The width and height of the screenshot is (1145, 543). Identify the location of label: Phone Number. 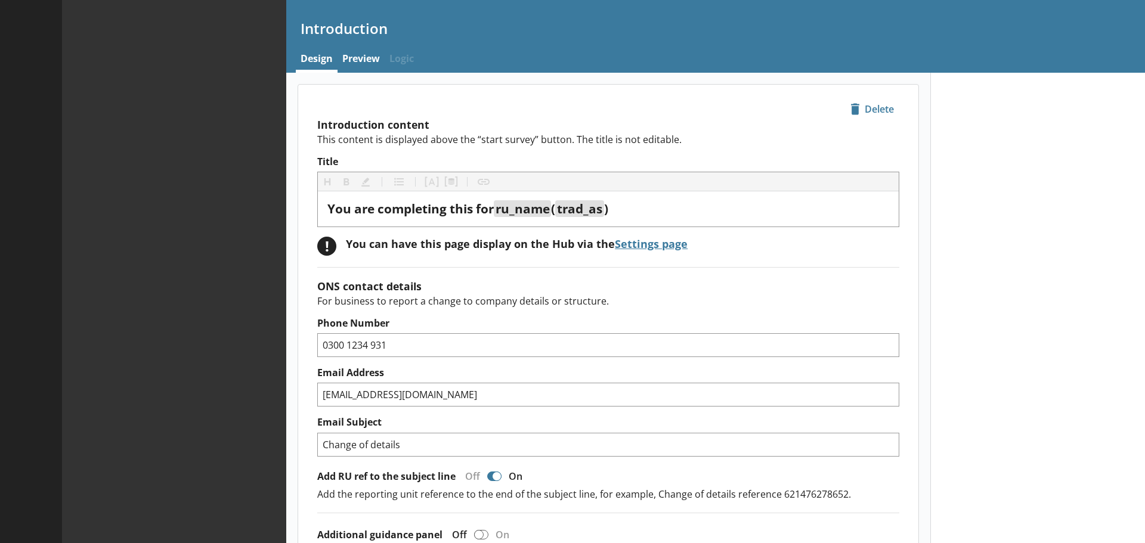
(608, 323).